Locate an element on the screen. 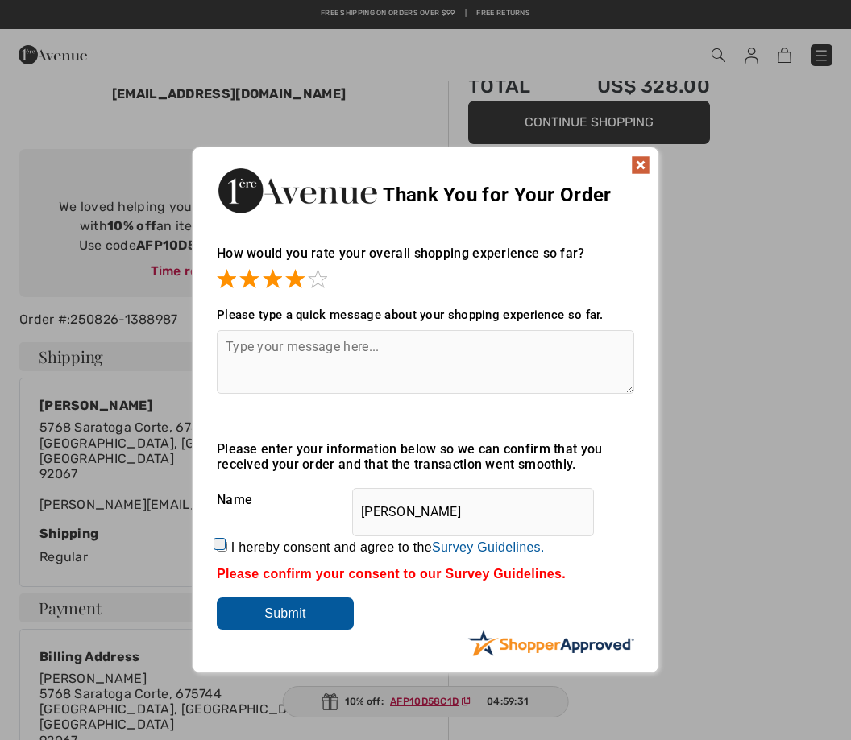 Image resolution: width=851 pixels, height=740 pixels. div: Please type a quick message about your shopping experience so far. is located at coordinates (425, 315).